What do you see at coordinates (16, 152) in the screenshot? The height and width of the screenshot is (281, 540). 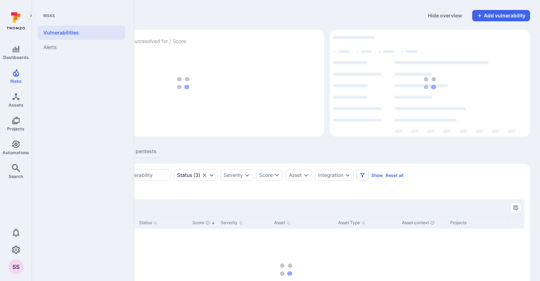 I see `span: Automations` at bounding box center [16, 152].